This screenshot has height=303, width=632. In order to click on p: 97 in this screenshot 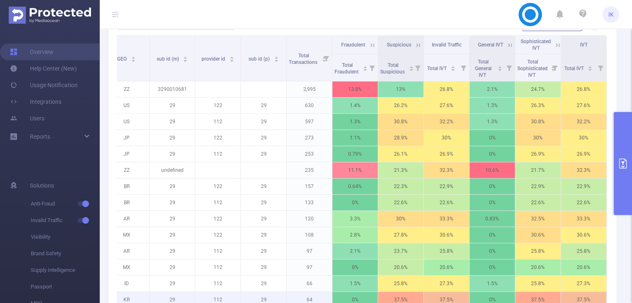, I will do `click(309, 267)`.